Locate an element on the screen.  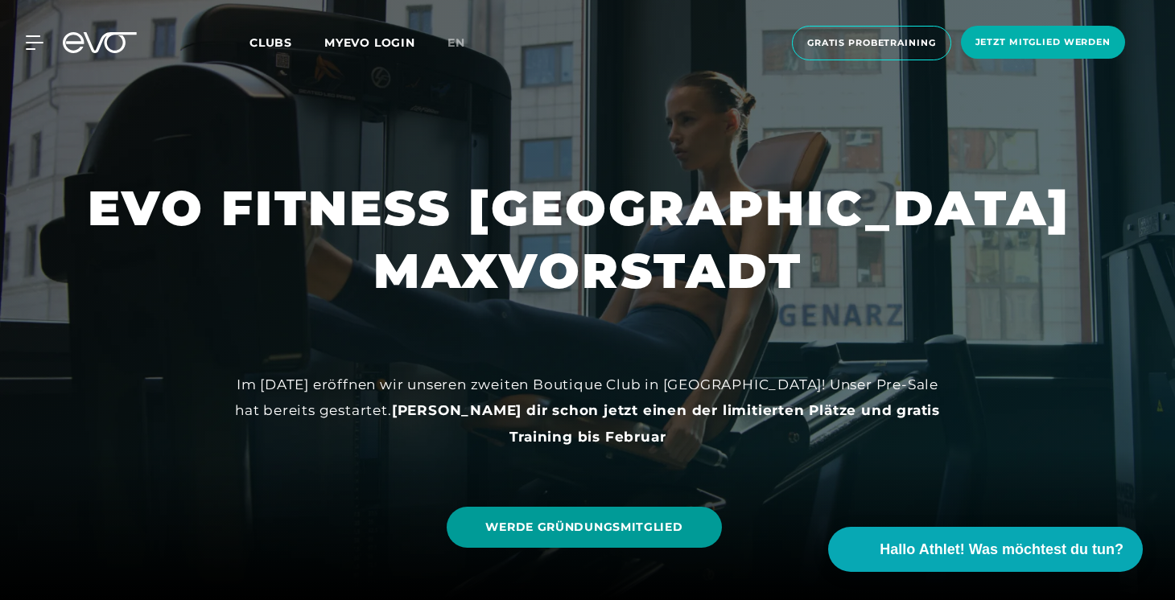
a: Clubs is located at coordinates (286, 42).